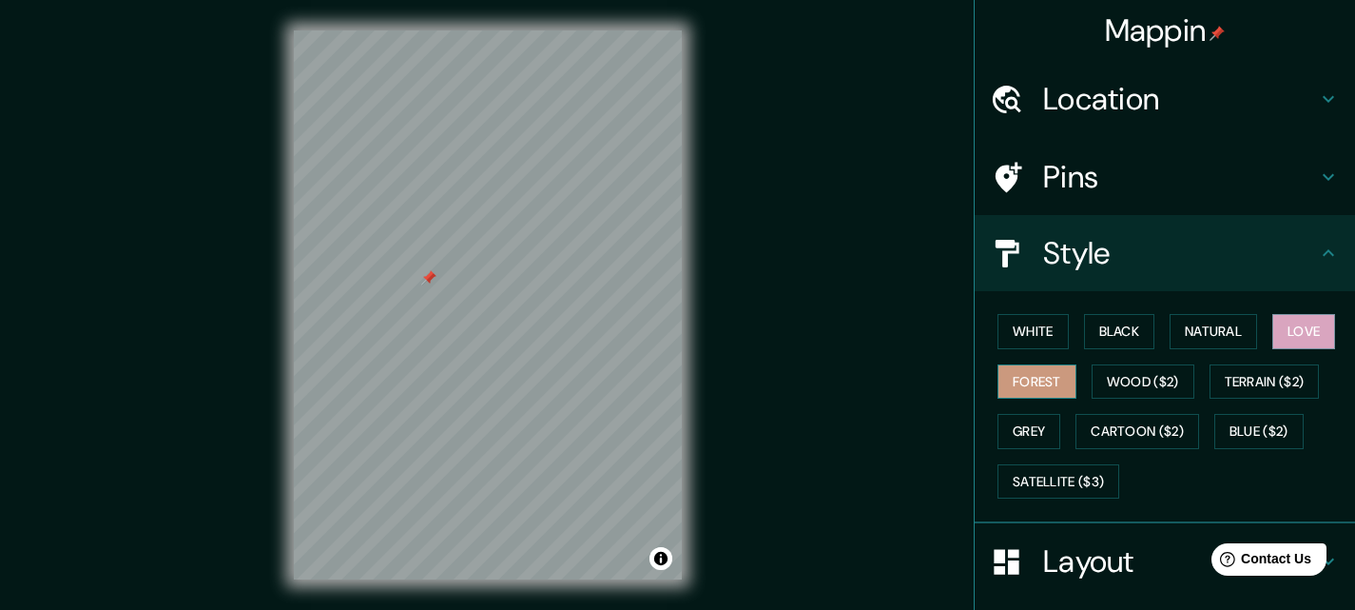 Image resolution: width=1355 pixels, height=610 pixels. Describe the element at coordinates (1165, 253) in the screenshot. I see `div: Style` at that location.